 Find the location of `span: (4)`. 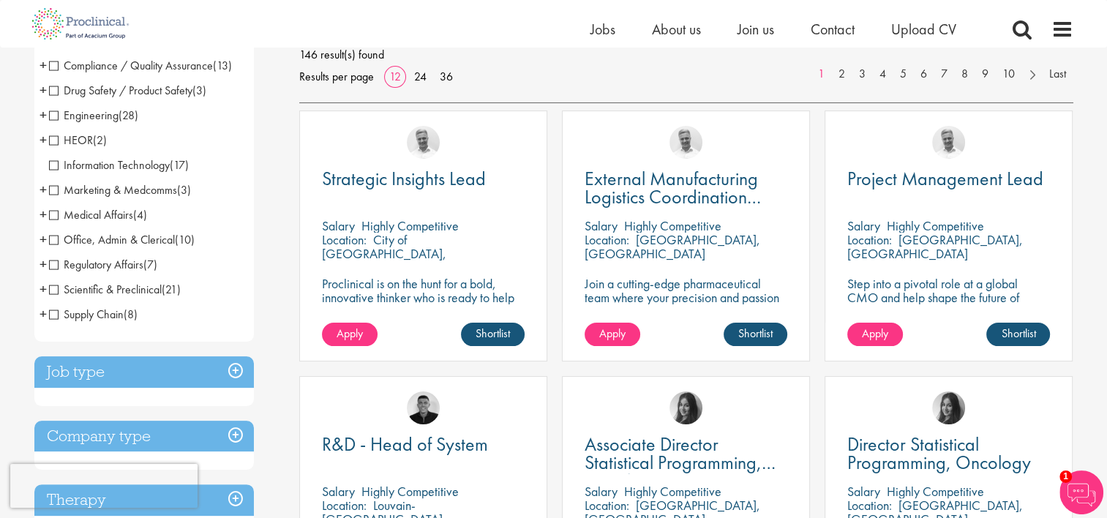

span: (4) is located at coordinates (140, 214).